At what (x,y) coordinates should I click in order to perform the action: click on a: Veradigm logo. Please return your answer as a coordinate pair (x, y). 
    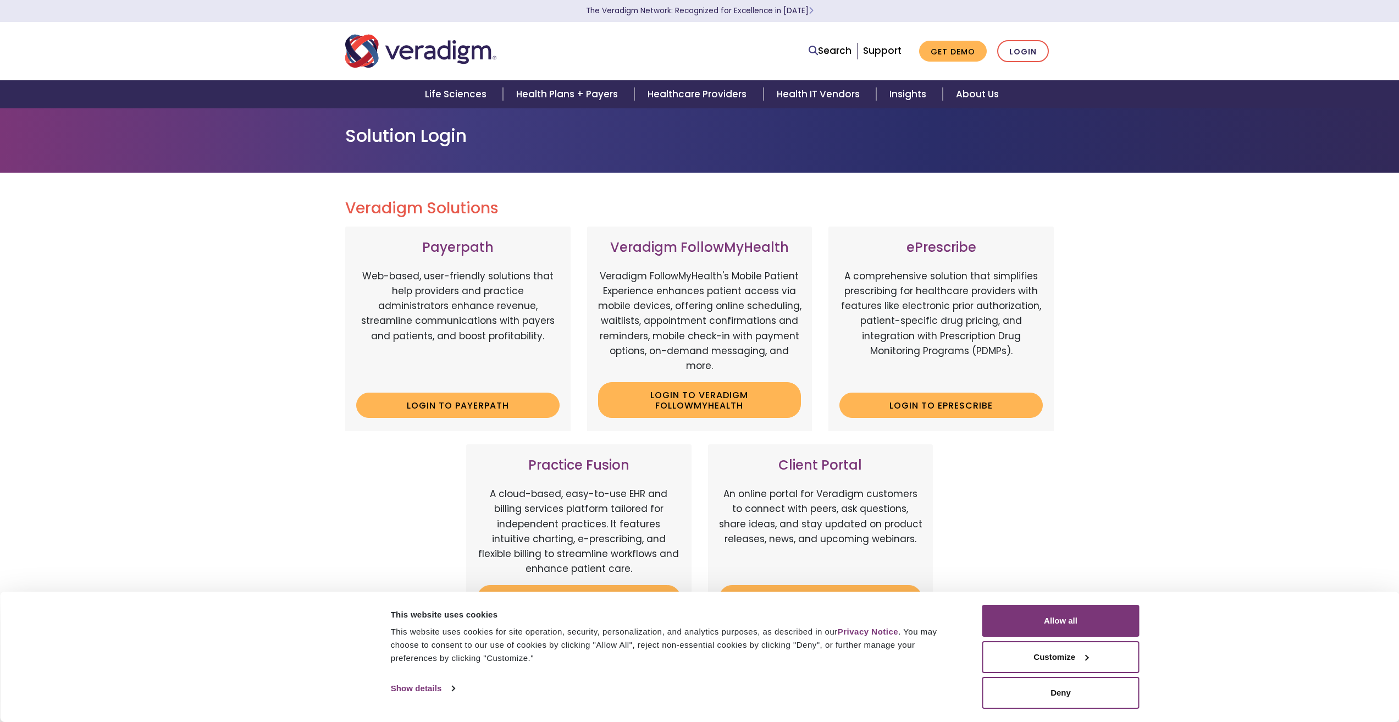
    Looking at the image, I should click on (421, 51).